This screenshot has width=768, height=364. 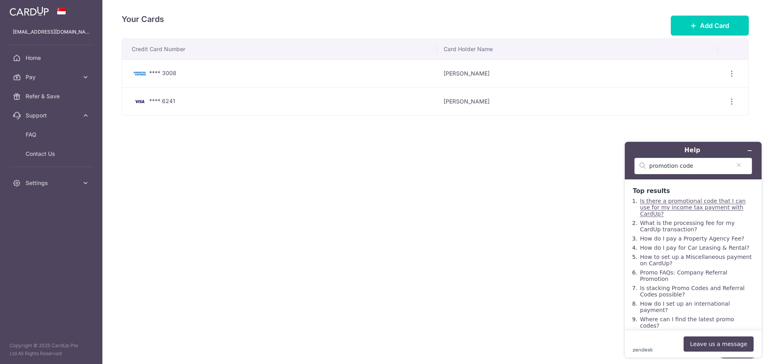 I want to click on span: Settings, so click(x=52, y=183).